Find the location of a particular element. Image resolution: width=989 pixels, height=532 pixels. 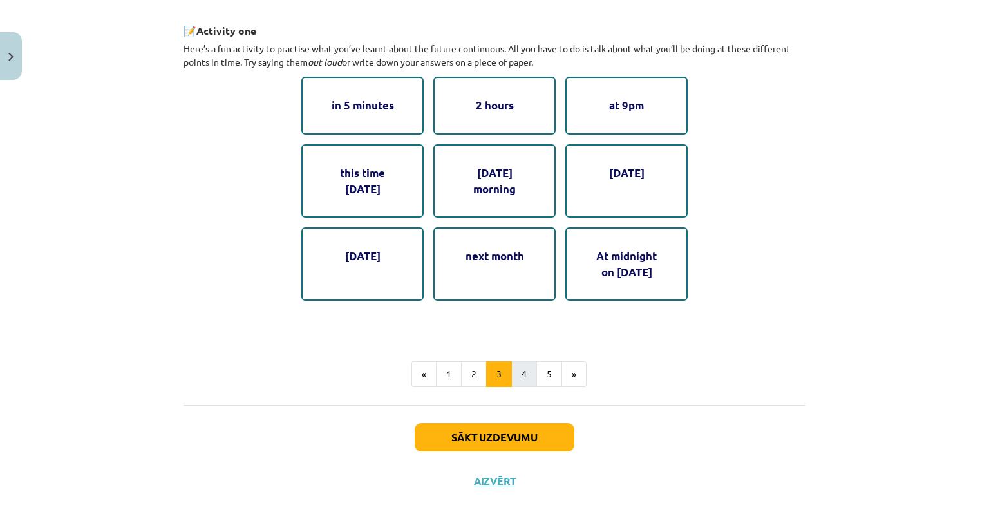

div: 2 hours is located at coordinates (494, 105).